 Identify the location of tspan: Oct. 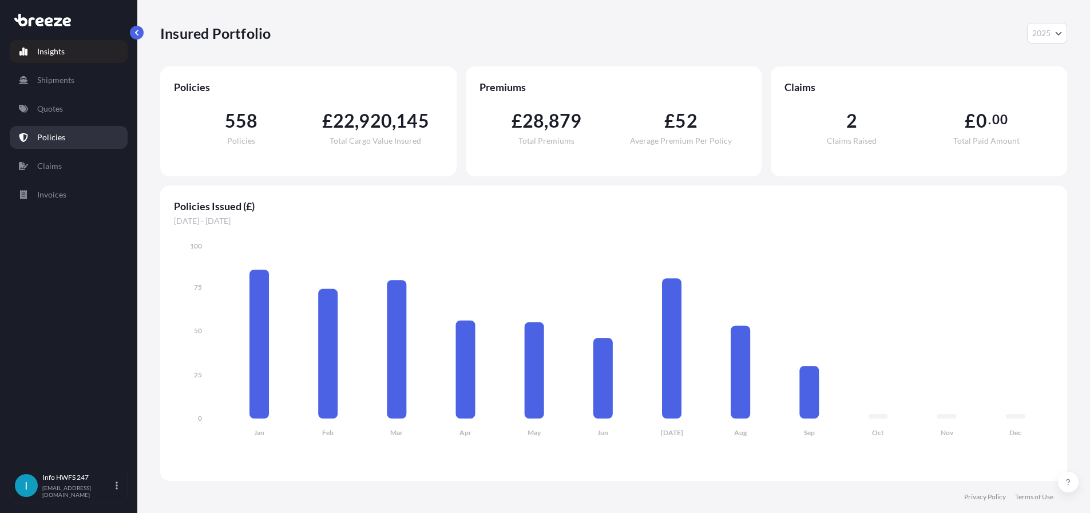
(877, 432).